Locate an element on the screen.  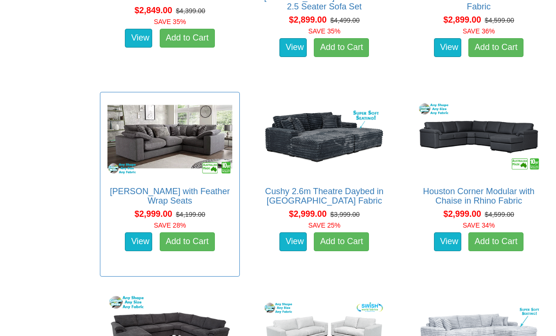
font: SAVE 28% is located at coordinates (170, 226).